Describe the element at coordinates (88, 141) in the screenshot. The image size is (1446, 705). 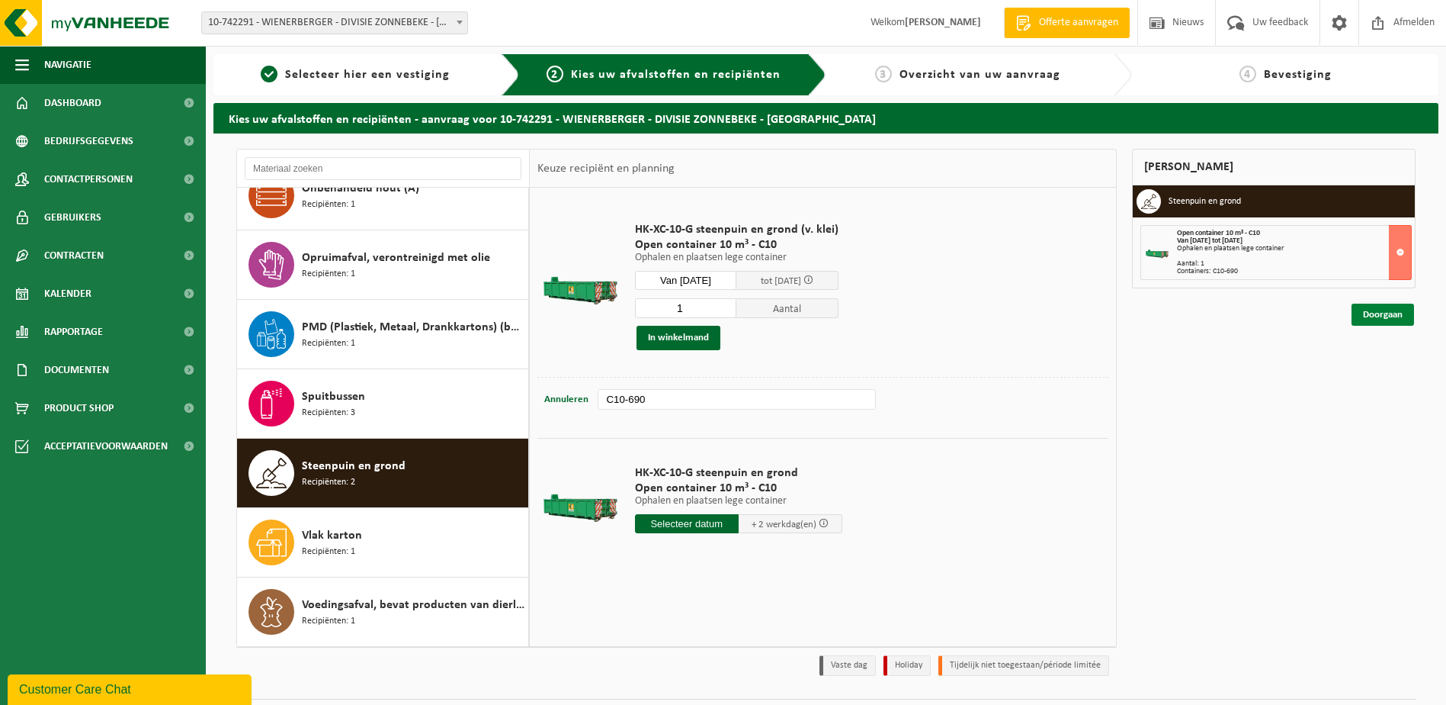
I see `span: Bedrijfsgegevens` at that location.